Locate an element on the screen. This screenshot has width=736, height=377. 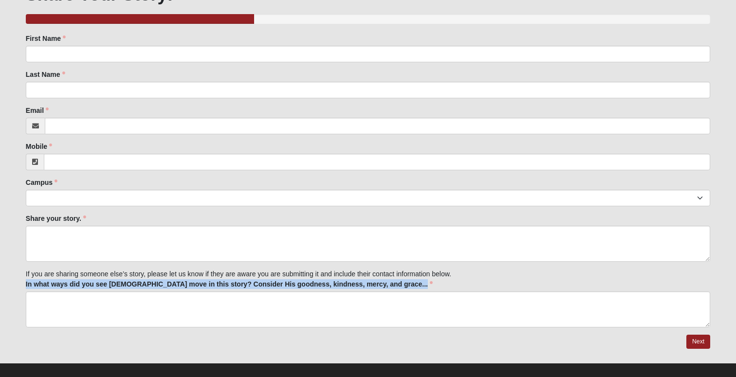
label: Share your story. is located at coordinates (56, 218).